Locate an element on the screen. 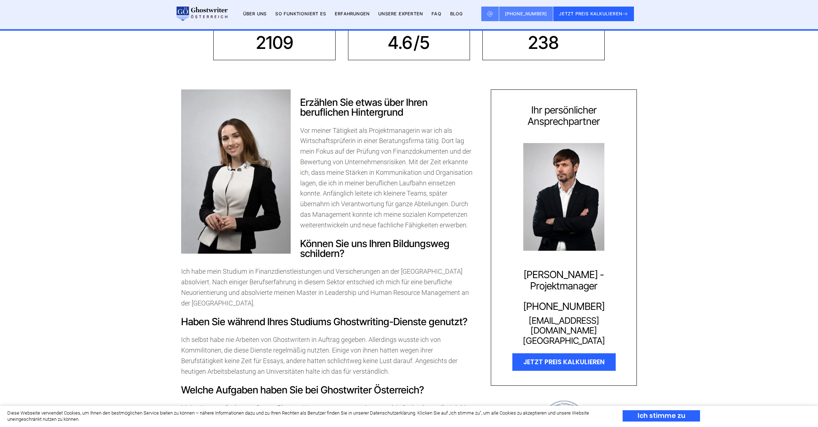 Image resolution: width=818 pixels, height=427 pixels. strong: 238 is located at coordinates (543, 42).